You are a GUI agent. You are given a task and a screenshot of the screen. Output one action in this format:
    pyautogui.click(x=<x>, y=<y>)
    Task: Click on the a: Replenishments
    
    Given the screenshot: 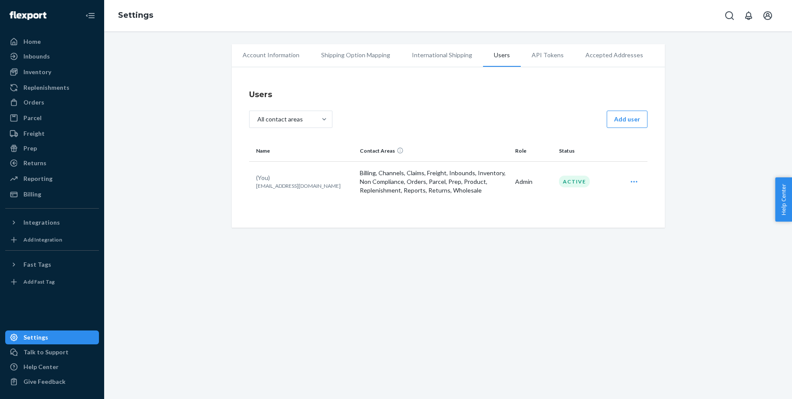 What is the action you would take?
    pyautogui.click(x=52, y=88)
    